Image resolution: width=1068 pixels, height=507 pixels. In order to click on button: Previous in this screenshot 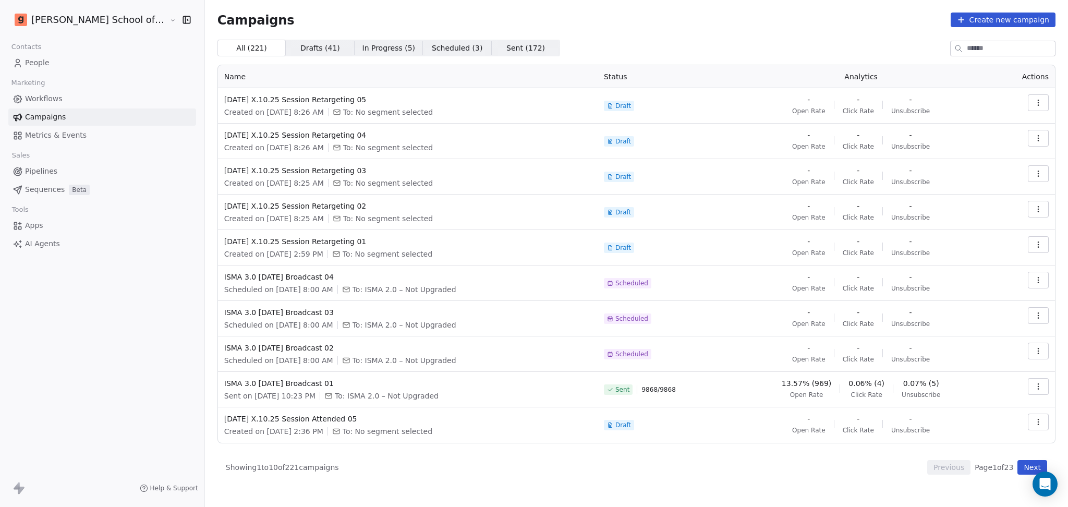, I will do `click(948, 467)`.